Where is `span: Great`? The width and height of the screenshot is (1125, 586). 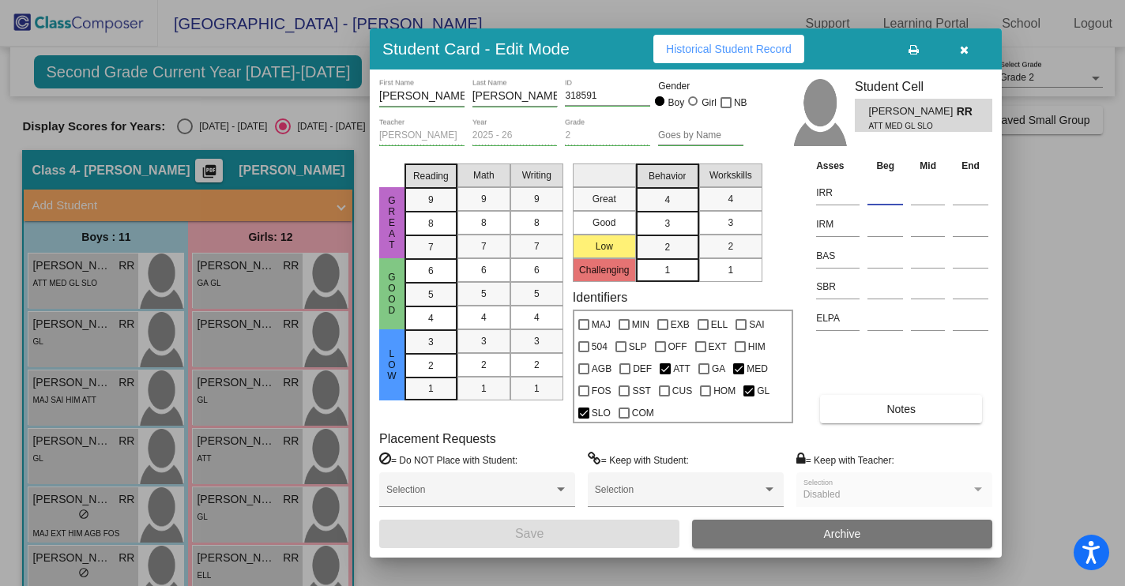
span: Great is located at coordinates (392, 223).